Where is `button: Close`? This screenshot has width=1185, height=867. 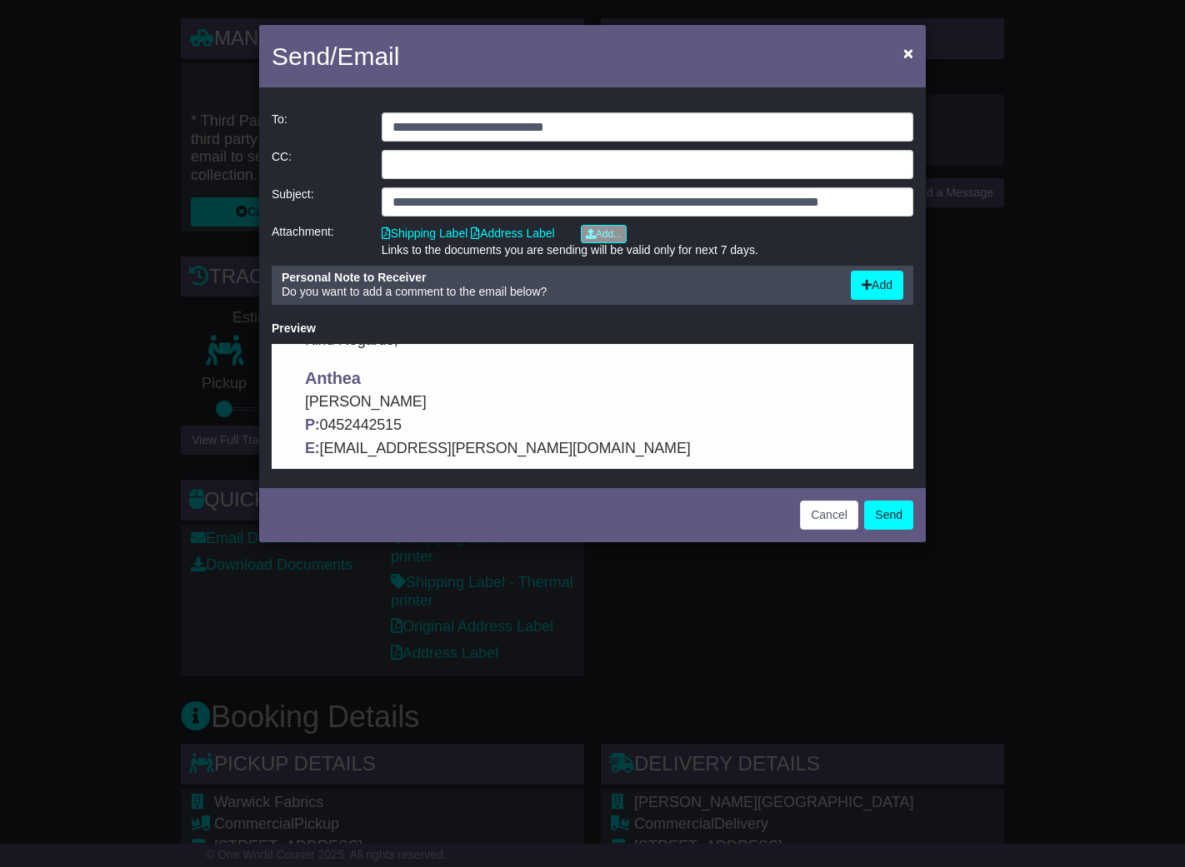 button: Close is located at coordinates (908, 52).